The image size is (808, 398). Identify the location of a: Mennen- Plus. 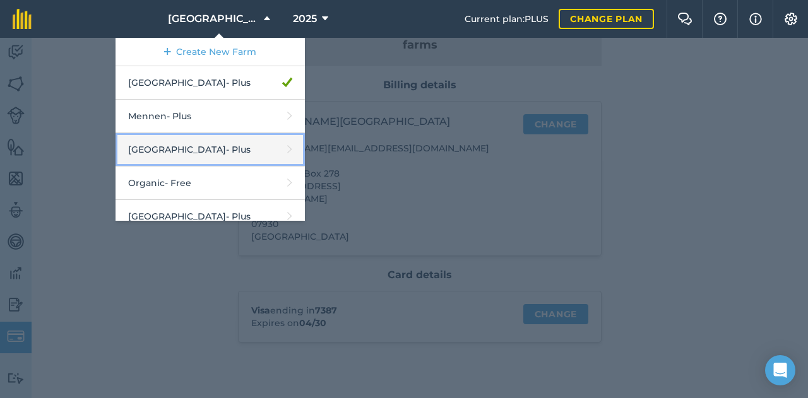
(210, 116).